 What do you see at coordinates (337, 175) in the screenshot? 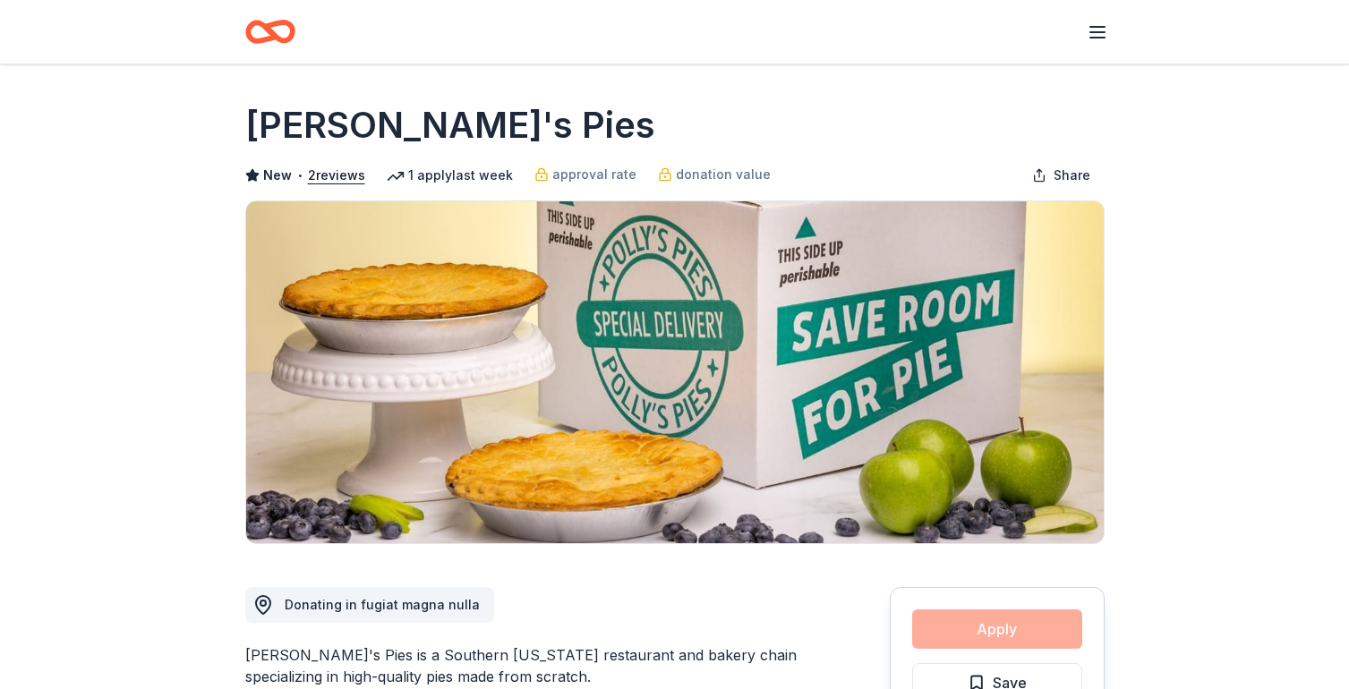
I see `button: 2reviews` at bounding box center [337, 175].